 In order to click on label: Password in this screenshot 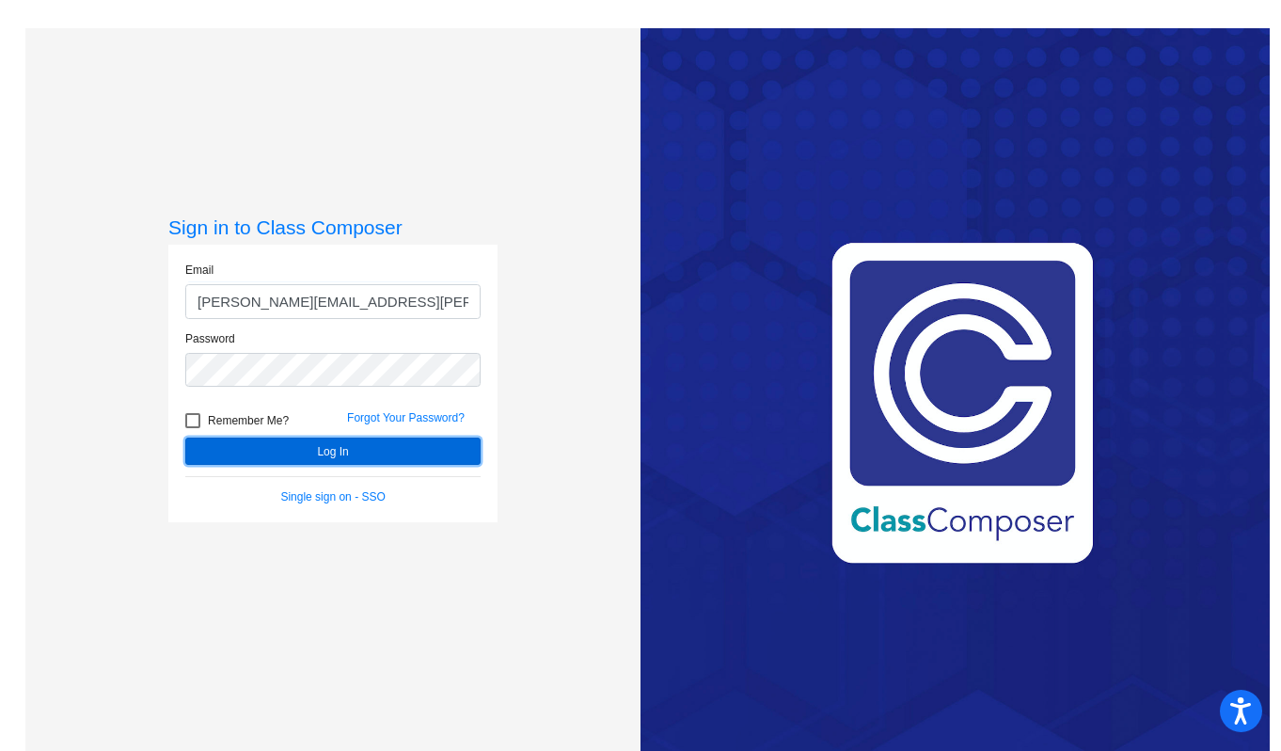, I will do `click(210, 339)`.